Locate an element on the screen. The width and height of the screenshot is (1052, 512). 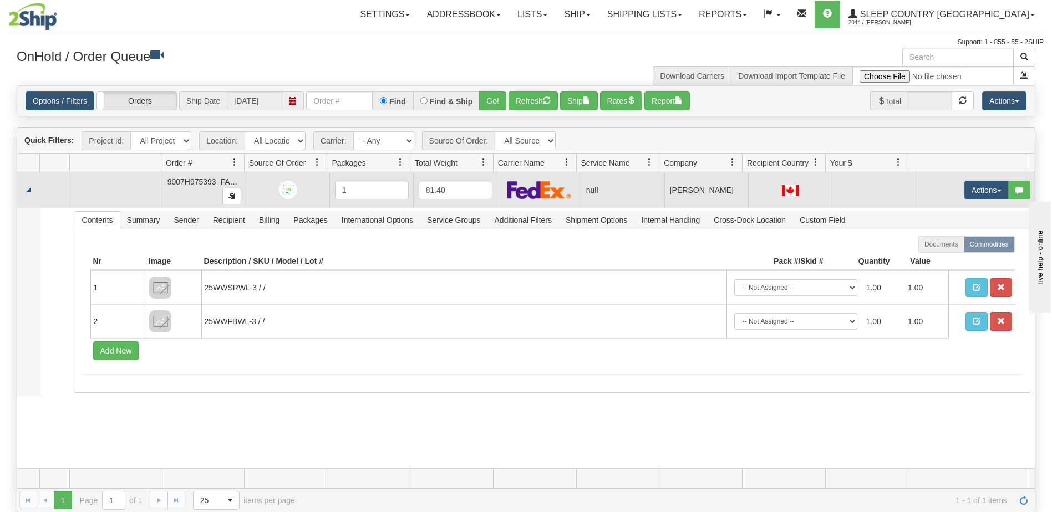
span: Page sizes drop down is located at coordinates (216, 501).